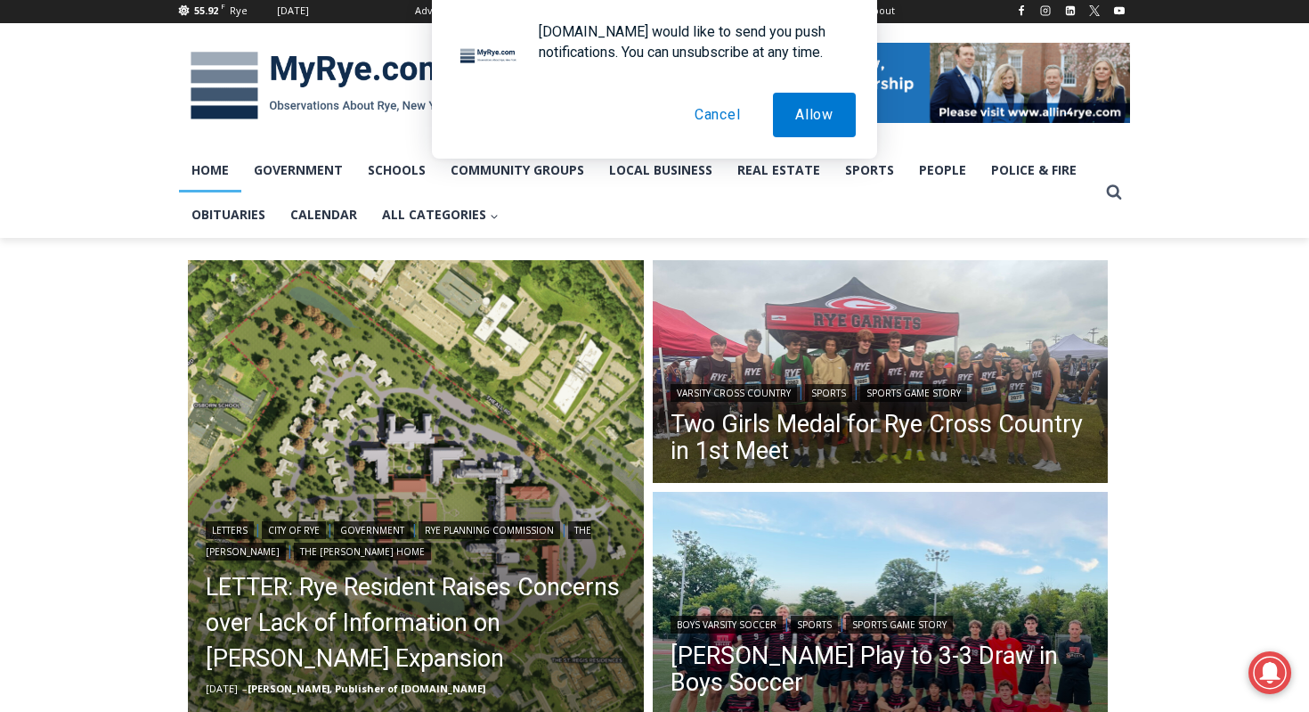 The image size is (1309, 712). I want to click on a: Home, so click(210, 170).